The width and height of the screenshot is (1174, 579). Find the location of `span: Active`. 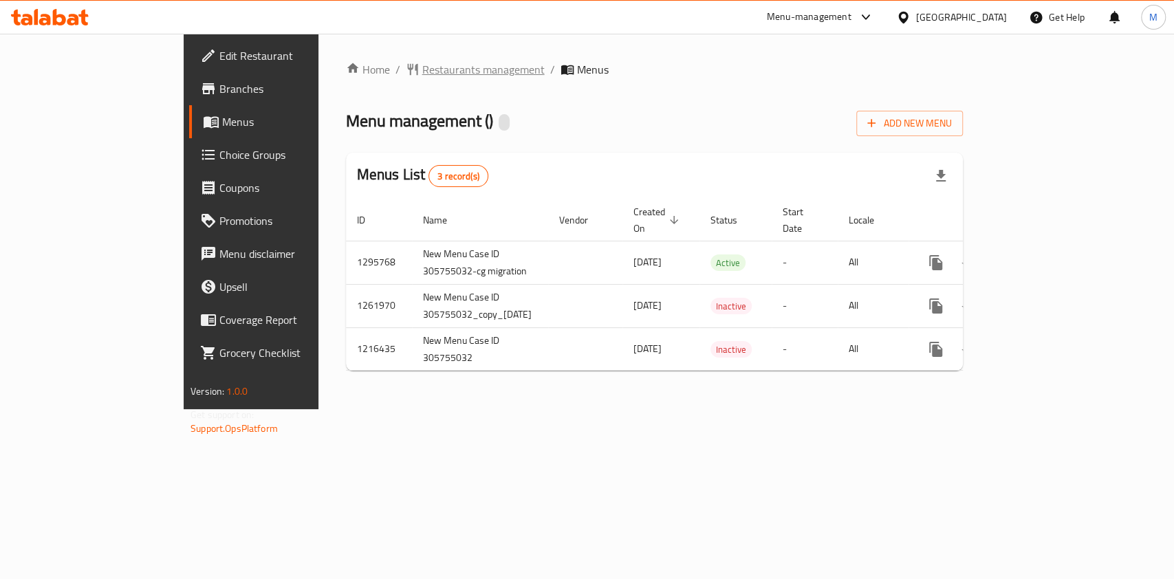

span: Active is located at coordinates (728, 263).